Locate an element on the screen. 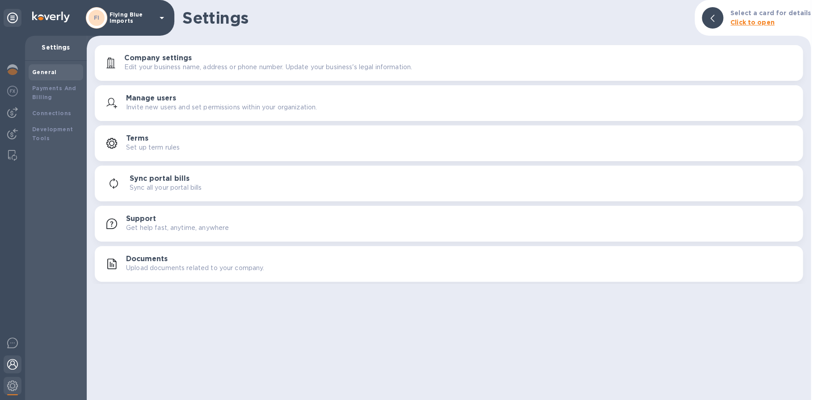 The image size is (818, 400). button: Sync portal billsSync all your portal bills is located at coordinates (449, 184).